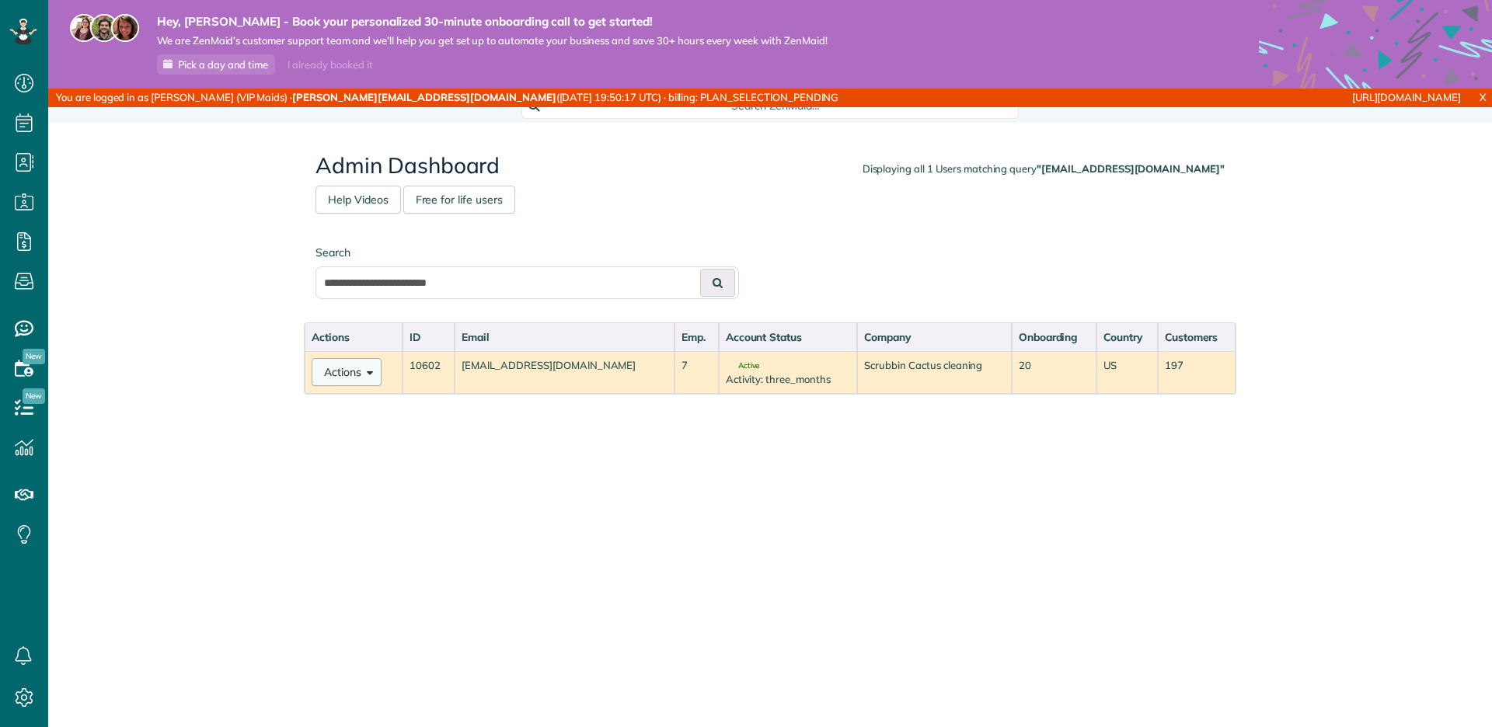  I want to click on span: Pick a day and time, so click(223, 64).